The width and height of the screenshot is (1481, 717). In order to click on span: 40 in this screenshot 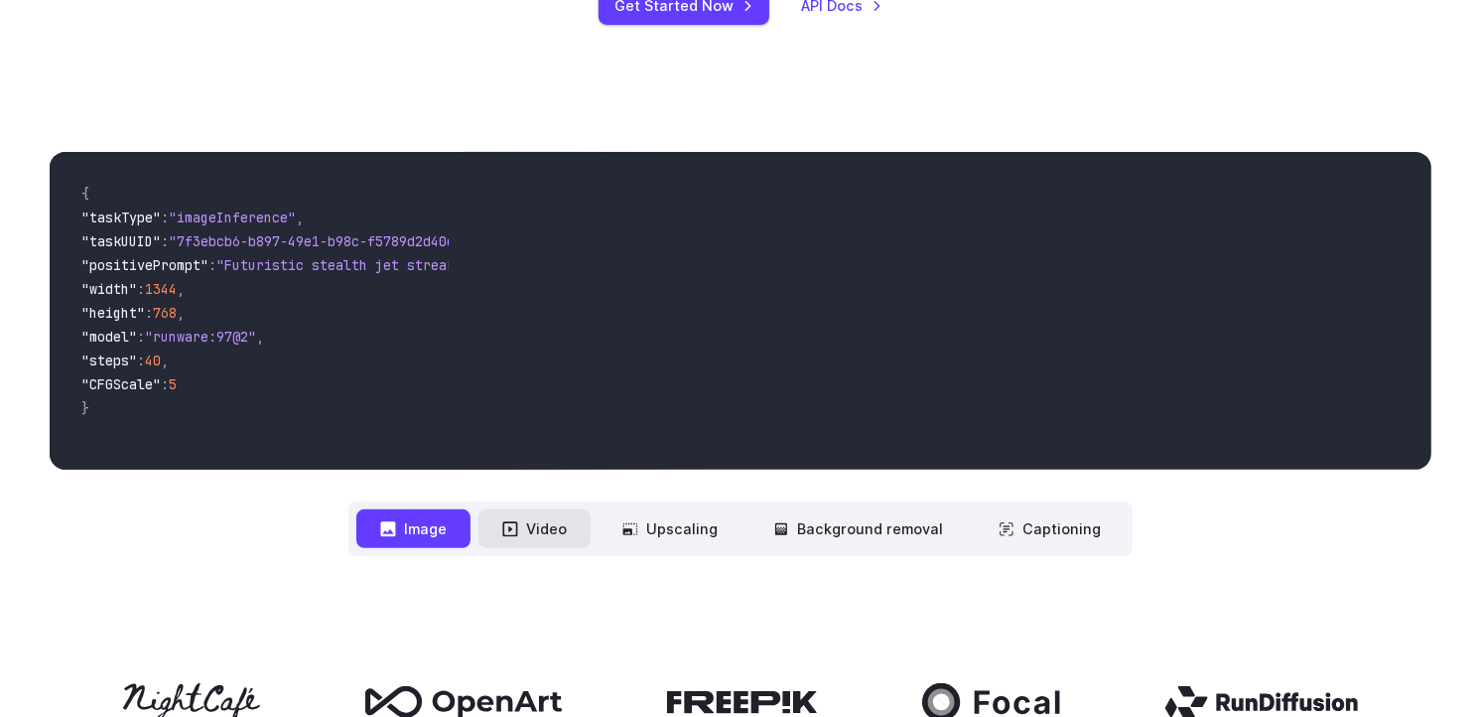, I will do `click(153, 360)`.